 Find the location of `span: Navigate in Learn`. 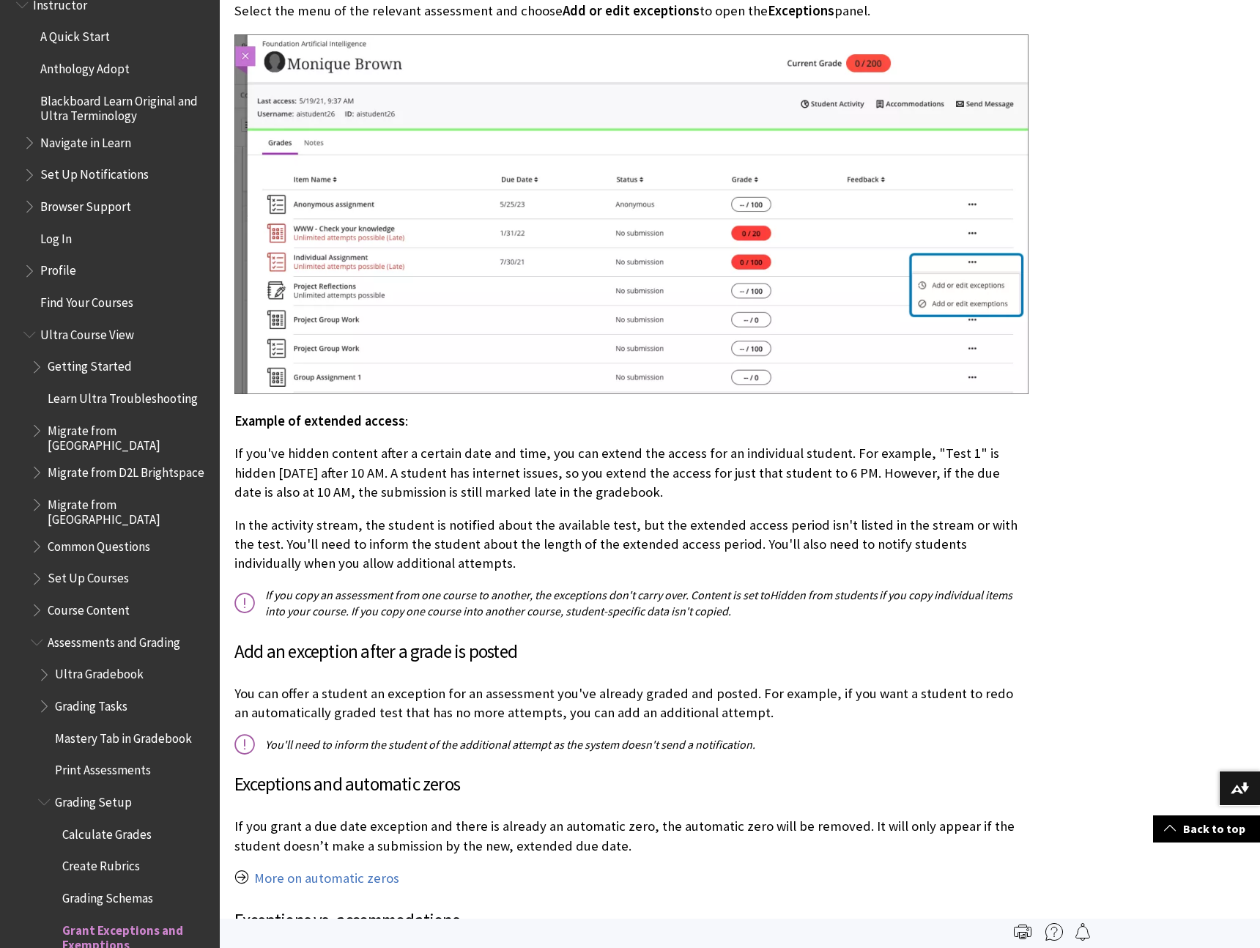

span: Navigate in Learn is located at coordinates (86, 140).